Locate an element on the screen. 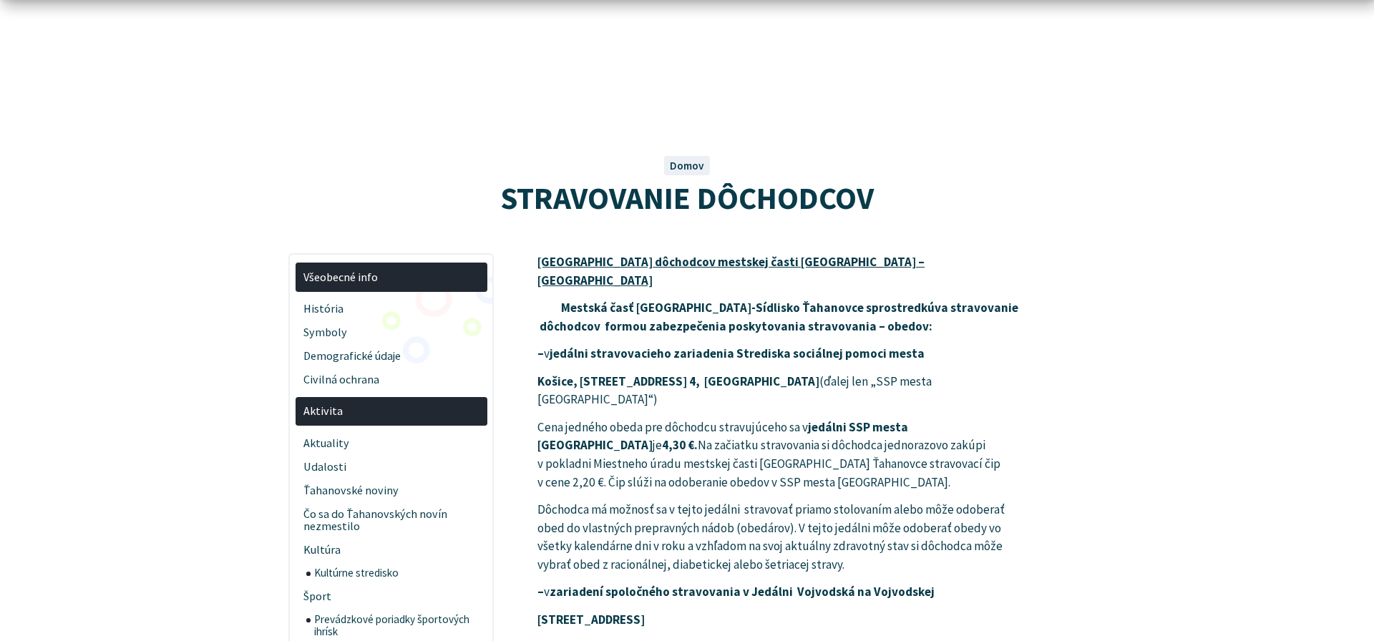  p: Dôchodca má možnosť sa v tejto jedálni stravovať priamo stolovaním alebo môže odoberať obed do vl... is located at coordinates (779, 537).